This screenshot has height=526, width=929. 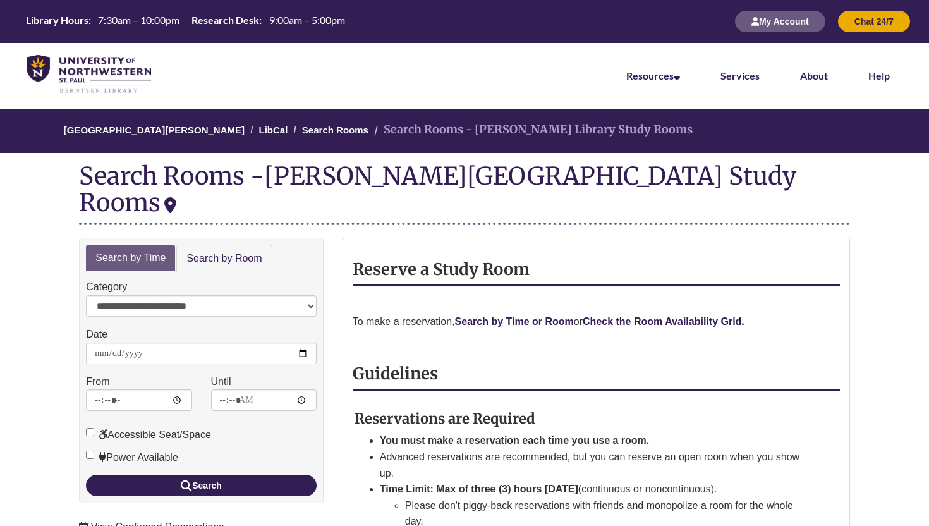 I want to click on th: Research Desk:, so click(x=225, y=20).